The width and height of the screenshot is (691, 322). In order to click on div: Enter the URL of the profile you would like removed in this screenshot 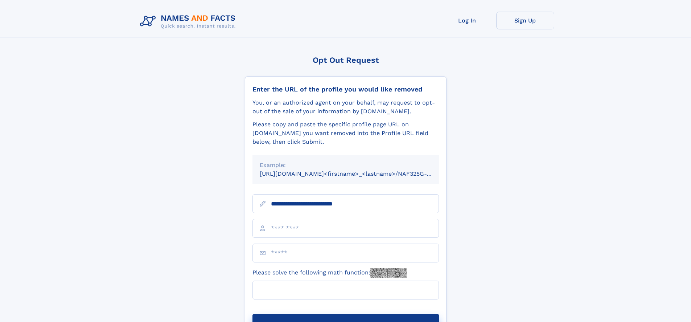, I will do `click(346, 89)`.